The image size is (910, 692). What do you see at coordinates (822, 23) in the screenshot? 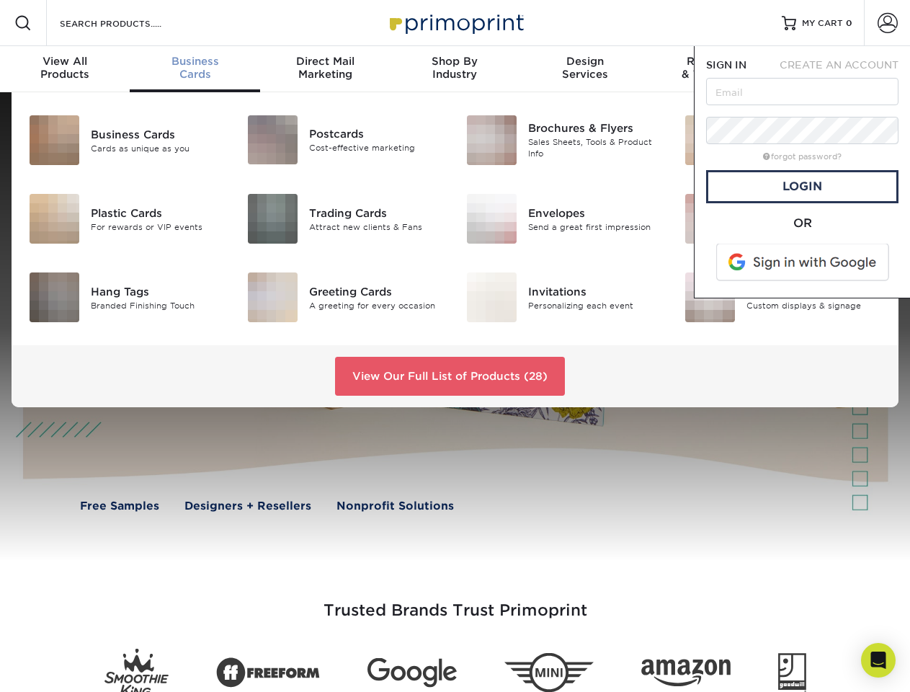
I see `span: MY CART` at bounding box center [822, 23].